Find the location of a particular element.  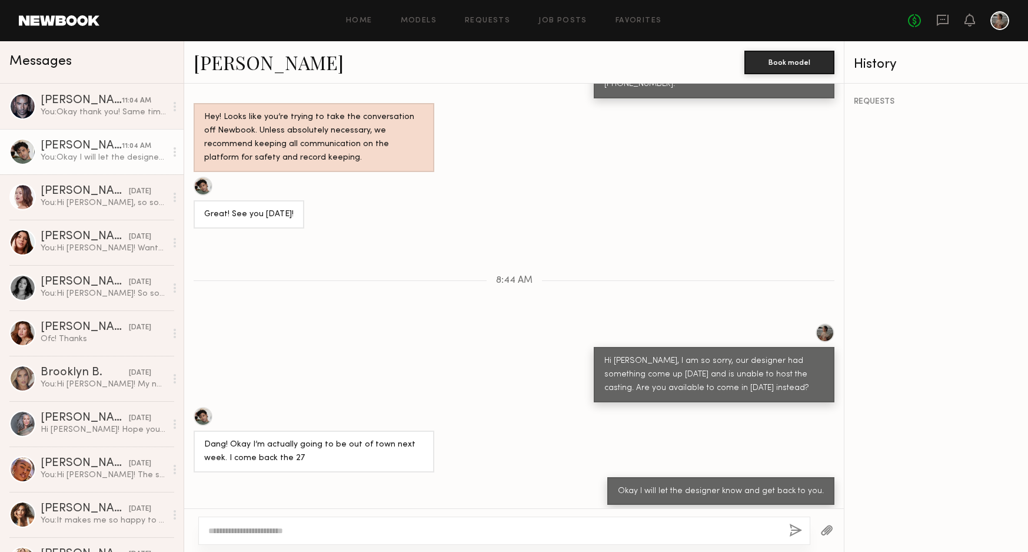

a: Book model is located at coordinates (789, 61).